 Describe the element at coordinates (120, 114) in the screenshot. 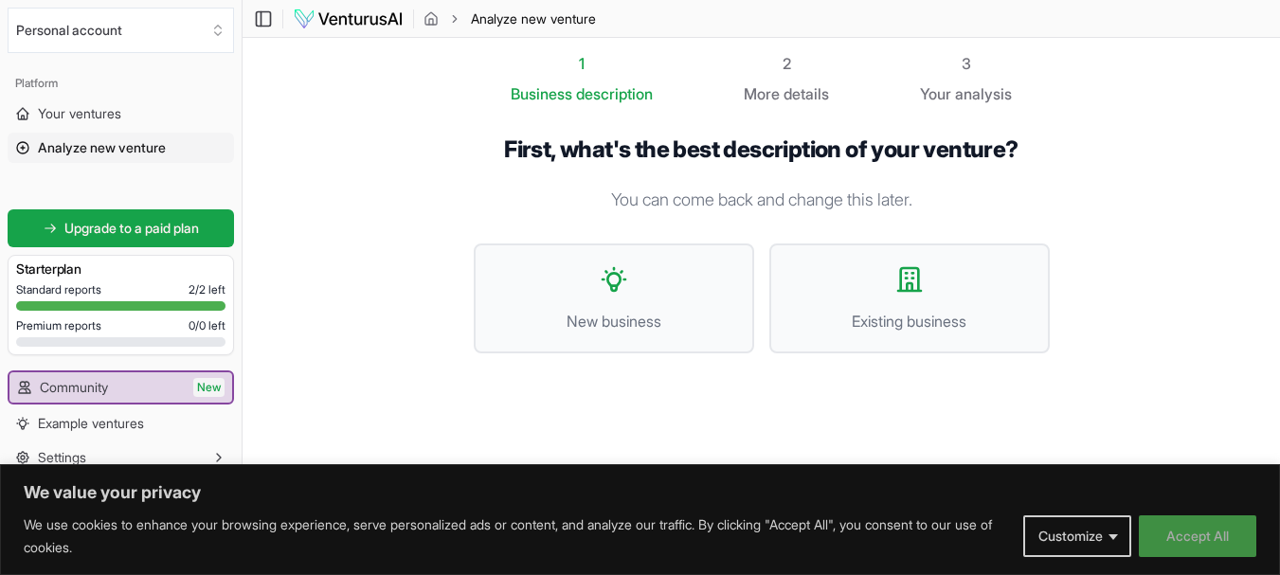

I see `a: Your ventures` at that location.